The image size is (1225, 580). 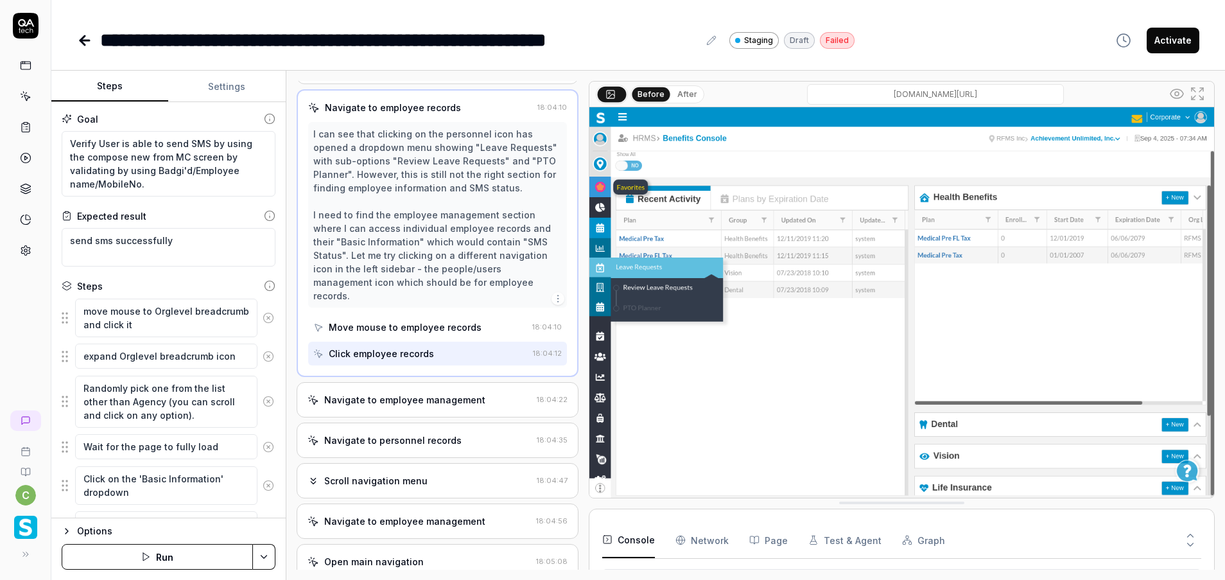 What do you see at coordinates (758, 40) in the screenshot?
I see `span: Staging` at bounding box center [758, 40].